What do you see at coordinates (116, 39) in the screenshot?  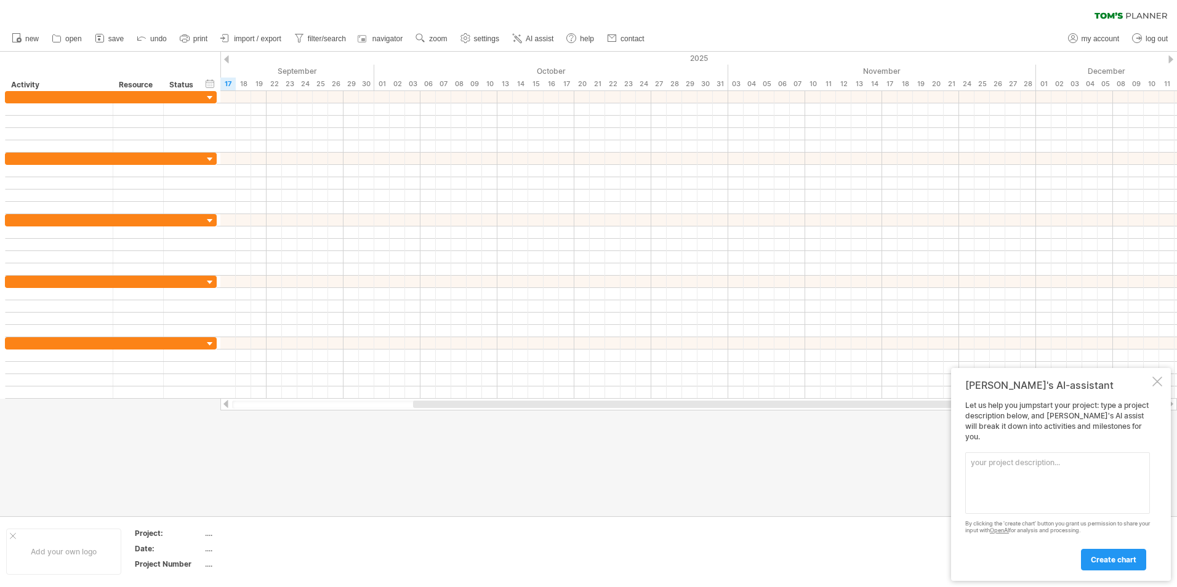 I see `span: save` at bounding box center [116, 39].